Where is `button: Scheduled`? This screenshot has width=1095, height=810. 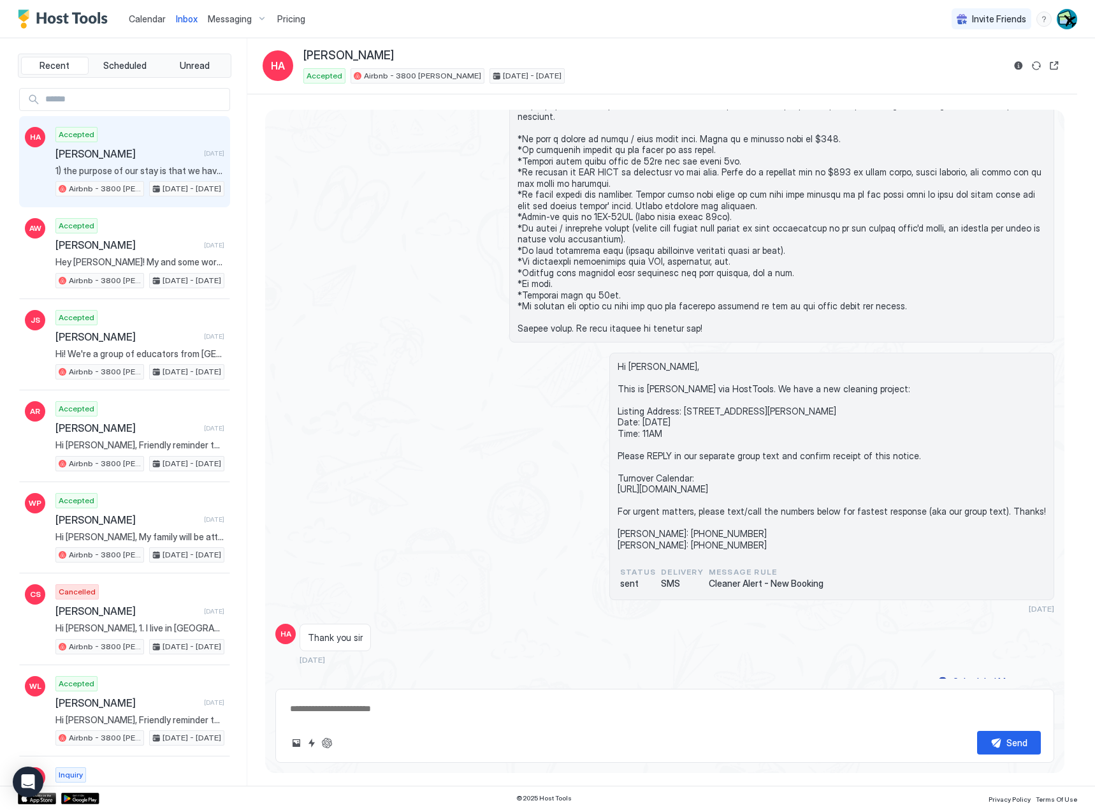 button: Scheduled is located at coordinates (125, 66).